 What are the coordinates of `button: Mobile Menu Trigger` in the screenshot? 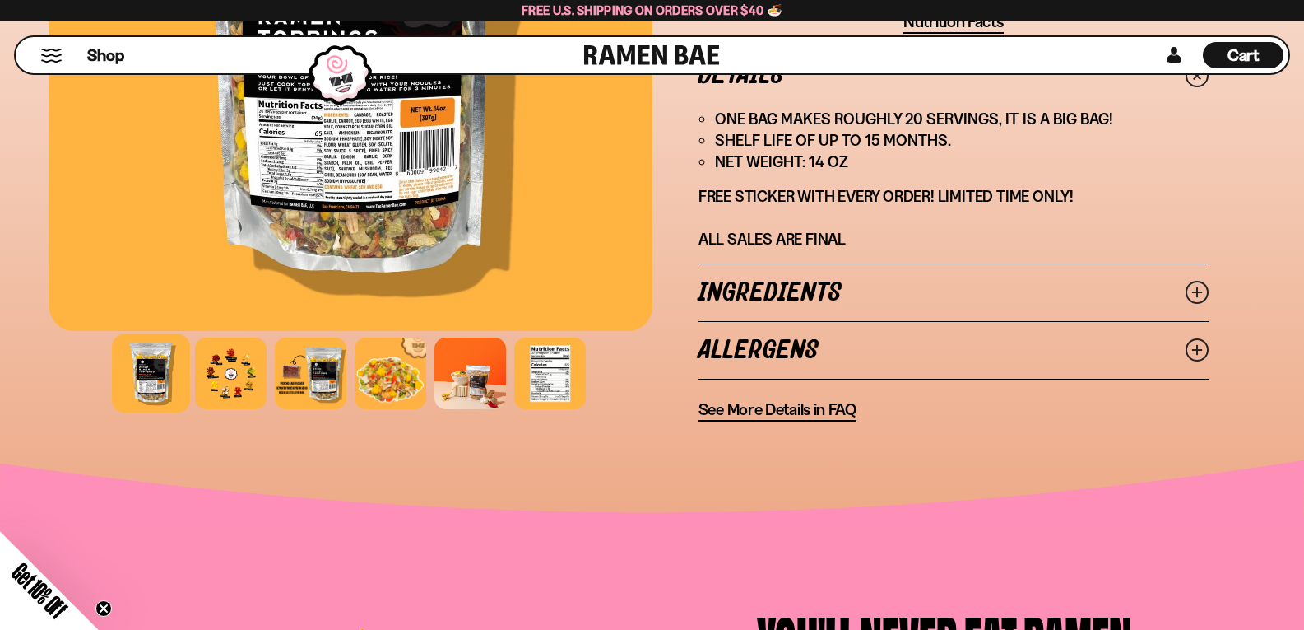 It's located at (51, 55).